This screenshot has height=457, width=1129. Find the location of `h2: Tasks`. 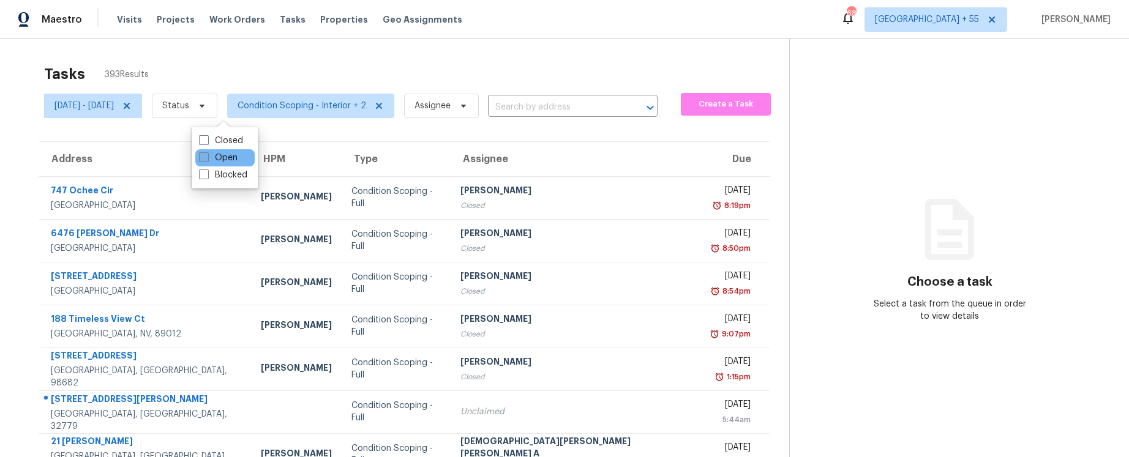

h2: Tasks is located at coordinates (64, 74).